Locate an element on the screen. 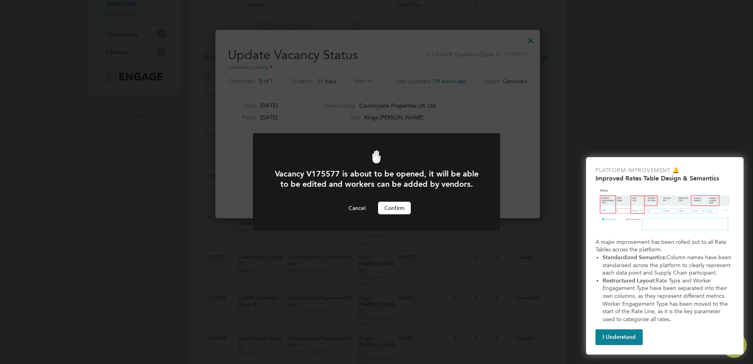 Image resolution: width=753 pixels, height=364 pixels. img: Updated Rates Table Design & Semantics is located at coordinates (665, 210).